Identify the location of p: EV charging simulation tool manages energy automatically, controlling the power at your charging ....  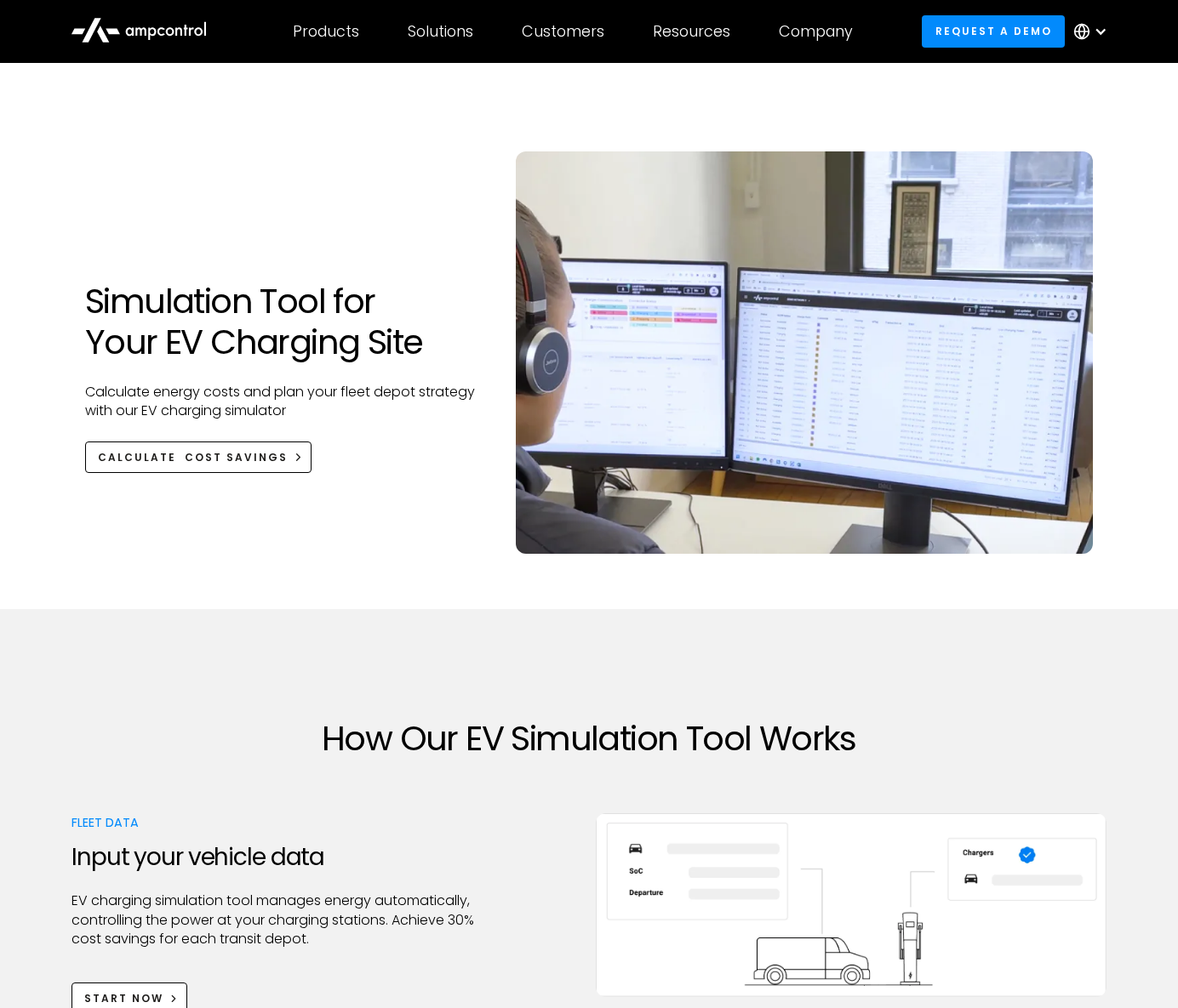
(275, 920).